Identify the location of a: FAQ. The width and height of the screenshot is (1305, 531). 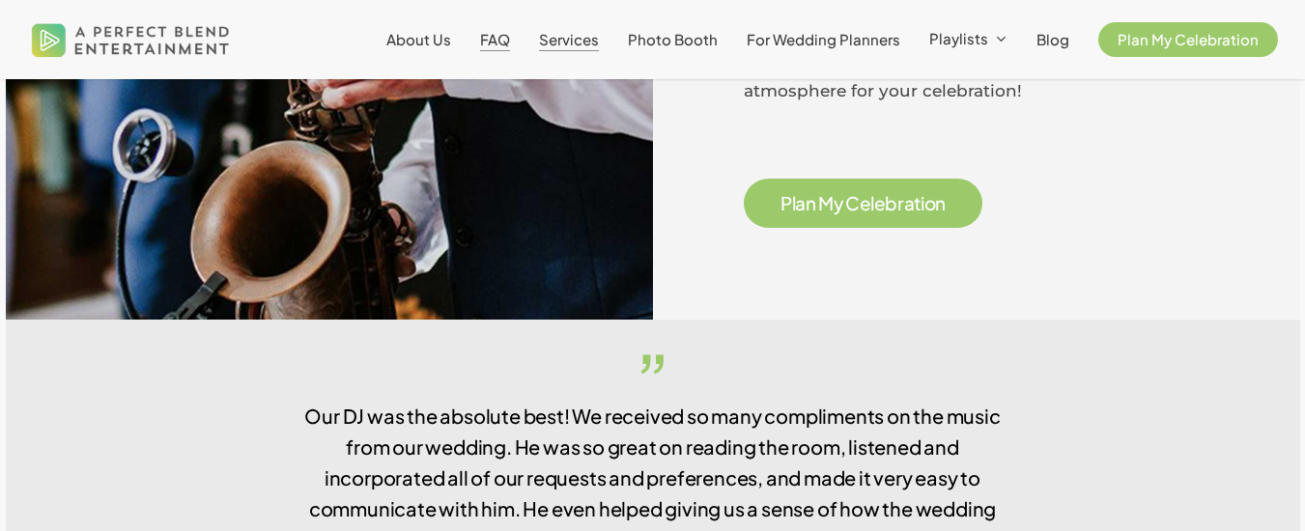
(495, 40).